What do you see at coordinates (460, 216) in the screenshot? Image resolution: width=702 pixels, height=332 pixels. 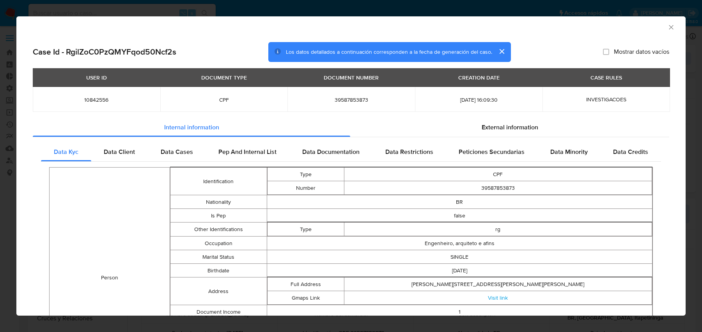 I see `td: false` at bounding box center [460, 216].